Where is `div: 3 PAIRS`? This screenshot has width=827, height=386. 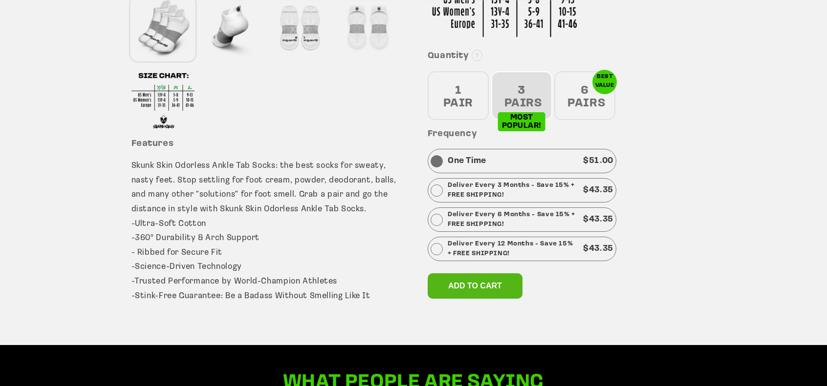
div: 3 PAIRS is located at coordinates (521, 96).